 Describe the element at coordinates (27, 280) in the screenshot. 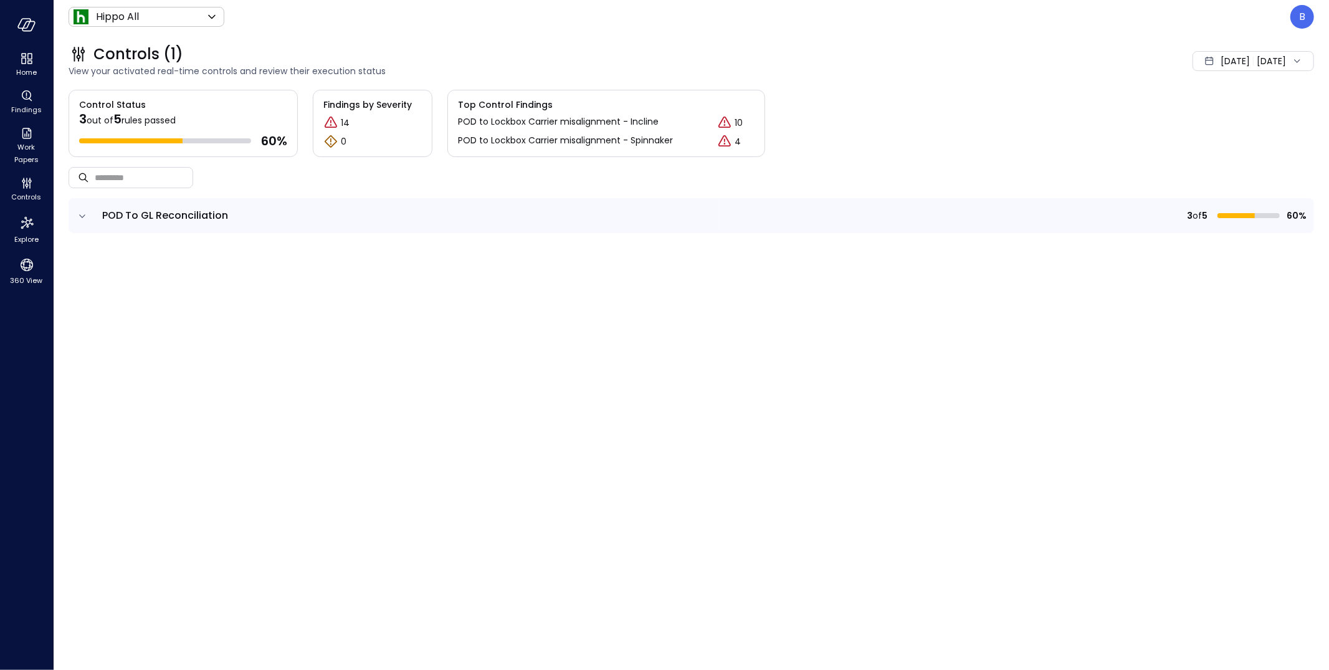

I see `span: 360 View` at that location.